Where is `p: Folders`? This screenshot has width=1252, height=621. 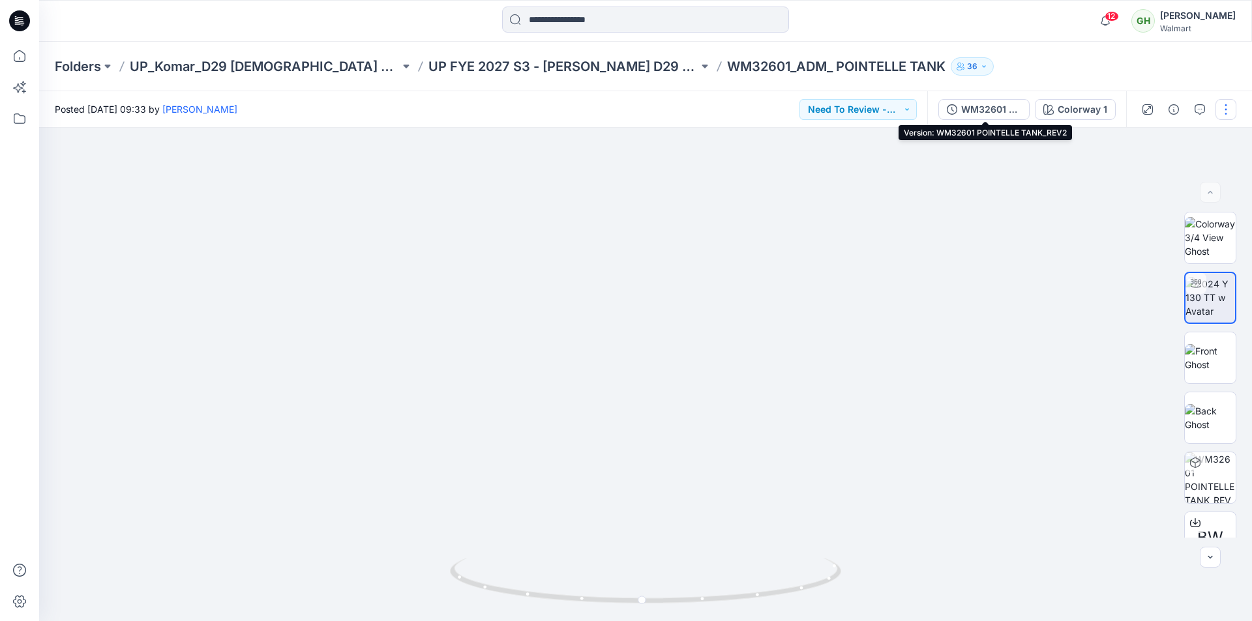 p: Folders is located at coordinates (78, 67).